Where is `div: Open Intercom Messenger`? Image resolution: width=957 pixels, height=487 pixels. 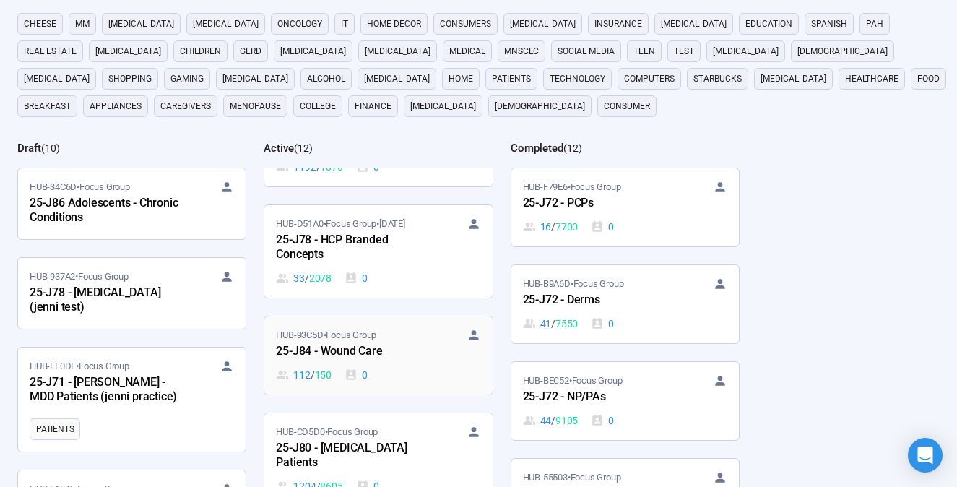
div: Open Intercom Messenger is located at coordinates (925, 455).